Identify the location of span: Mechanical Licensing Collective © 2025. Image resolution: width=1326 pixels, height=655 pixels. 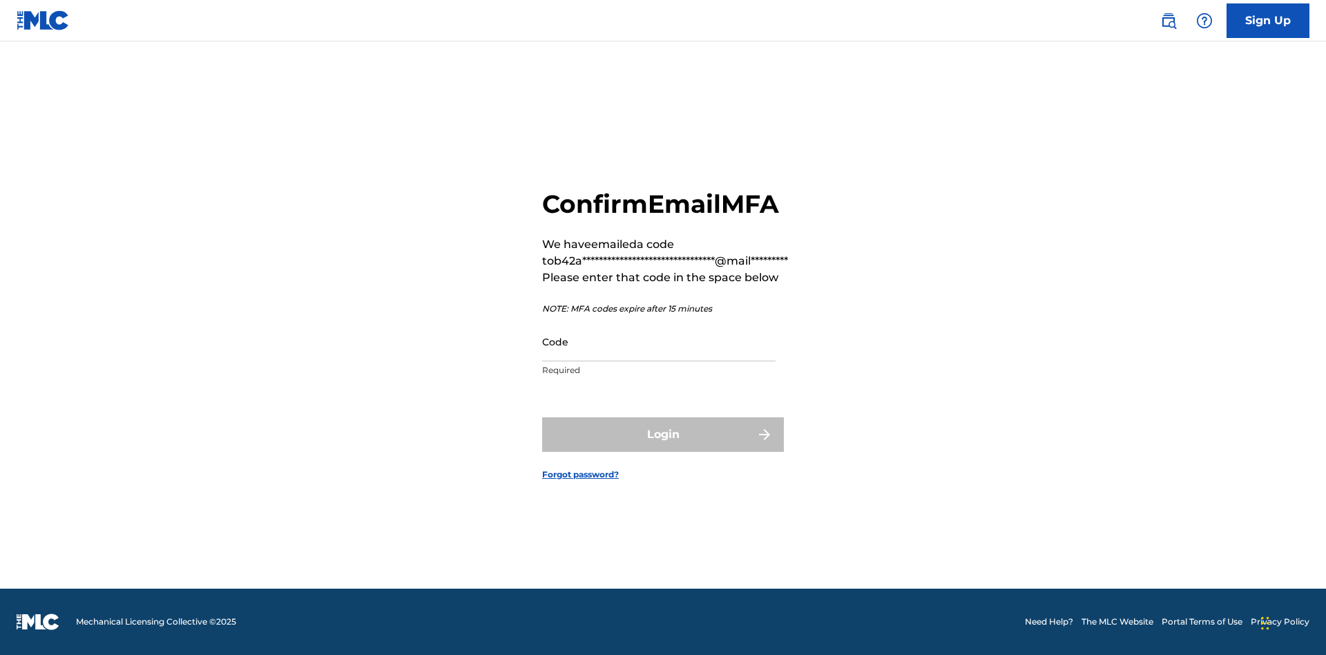
(156, 621).